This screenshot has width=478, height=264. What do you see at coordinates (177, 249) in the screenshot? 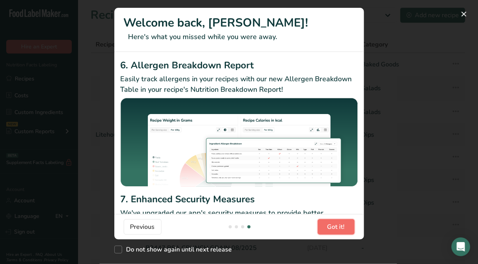
I see `span: Do not show again until next release` at bounding box center [177, 249].